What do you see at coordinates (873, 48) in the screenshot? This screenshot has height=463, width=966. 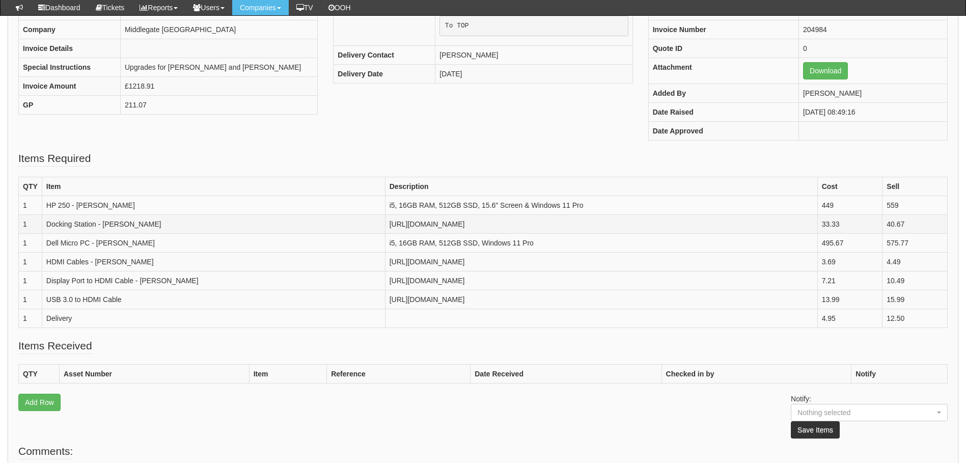 I see `td: 0` at bounding box center [873, 48].